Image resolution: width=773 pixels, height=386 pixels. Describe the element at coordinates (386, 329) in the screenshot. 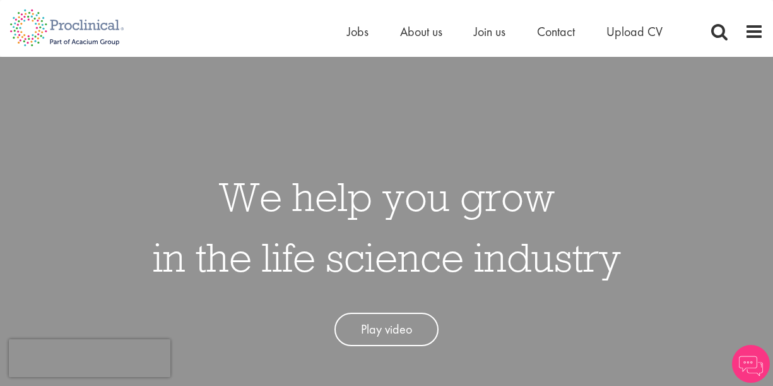

I see `a: Play video` at that location.